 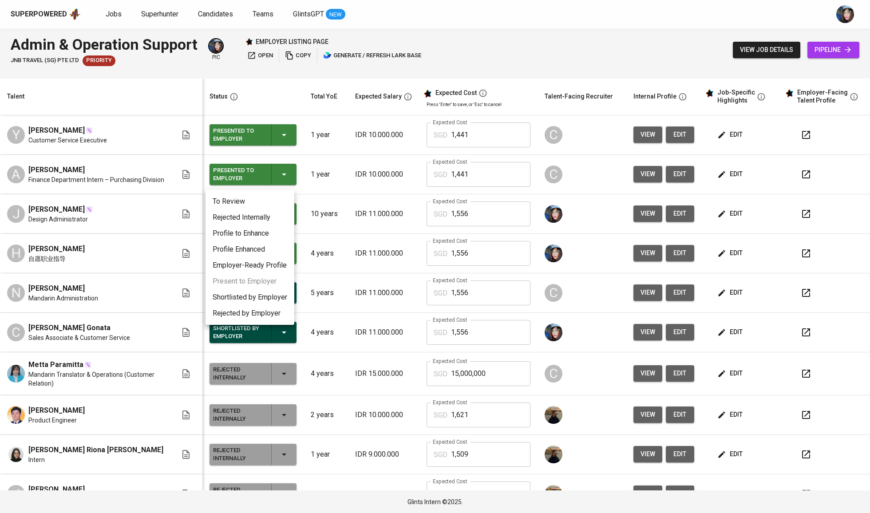 What do you see at coordinates (250, 297) in the screenshot?
I see `li: Shortlisted by Employer` at bounding box center [250, 297].